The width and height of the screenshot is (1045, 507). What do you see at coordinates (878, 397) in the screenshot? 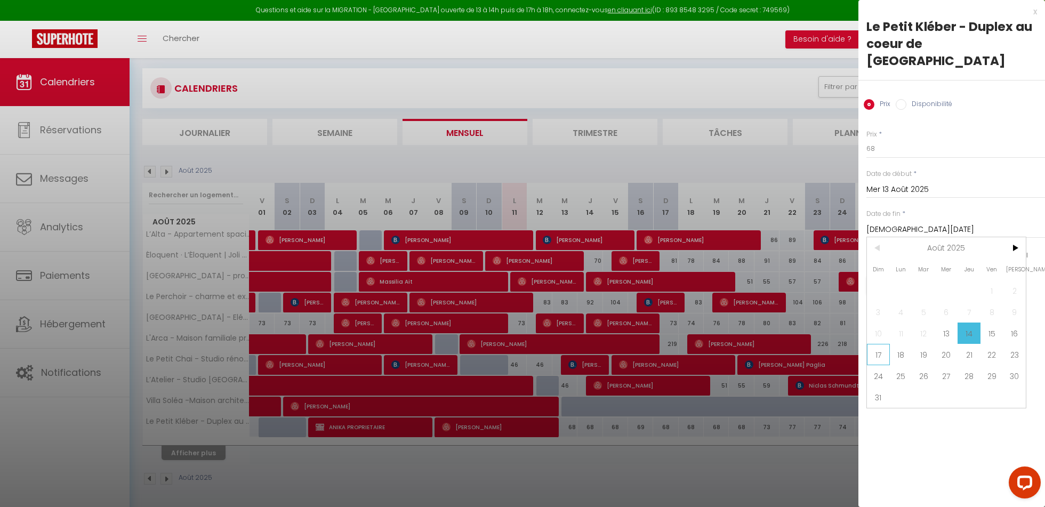
I see `span: 31` at bounding box center [878, 397].